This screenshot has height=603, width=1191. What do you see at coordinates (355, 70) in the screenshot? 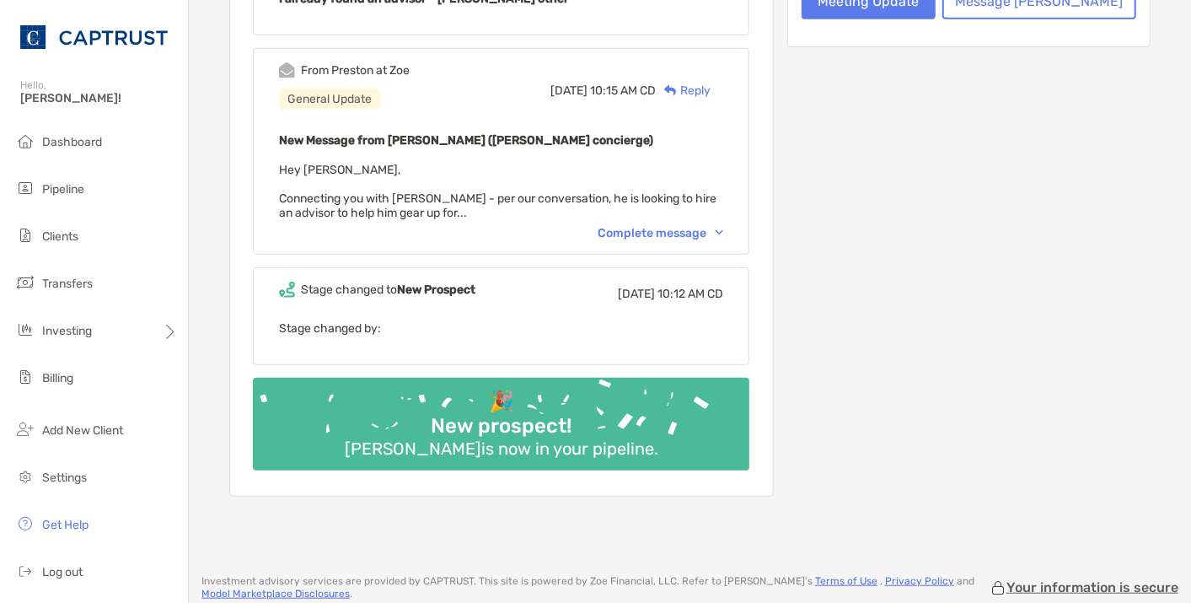
I see `div: From Preston at Zoe` at bounding box center [355, 70].